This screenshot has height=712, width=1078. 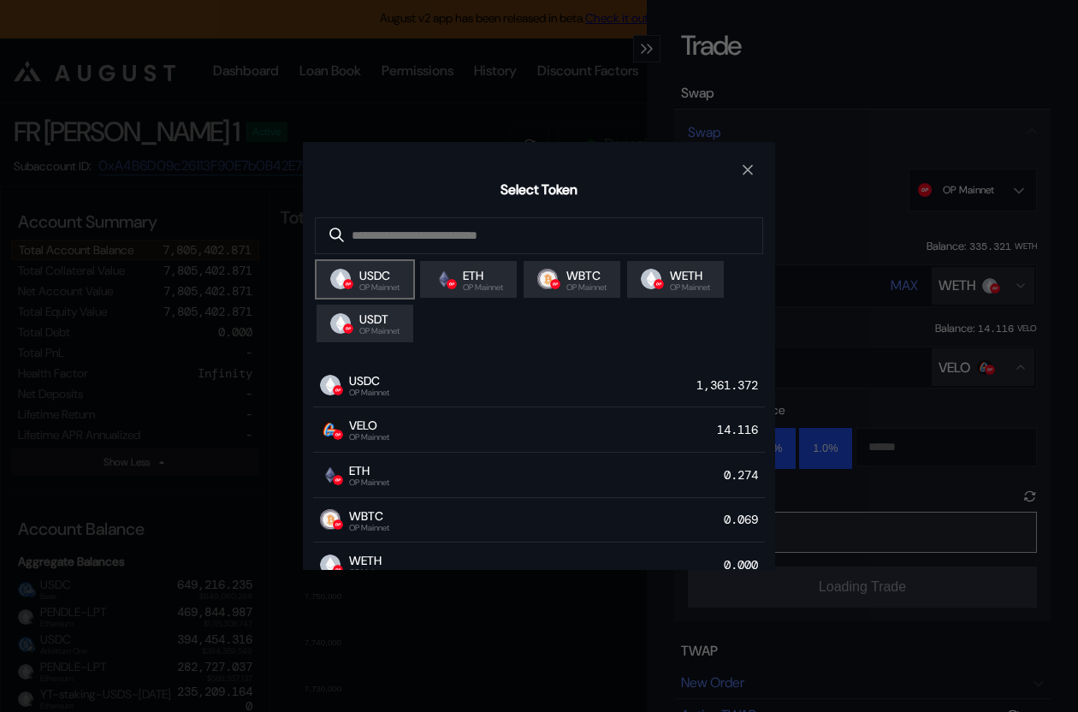 What do you see at coordinates (330, 430) in the screenshot?
I see `img: velo.png` at bounding box center [330, 430].